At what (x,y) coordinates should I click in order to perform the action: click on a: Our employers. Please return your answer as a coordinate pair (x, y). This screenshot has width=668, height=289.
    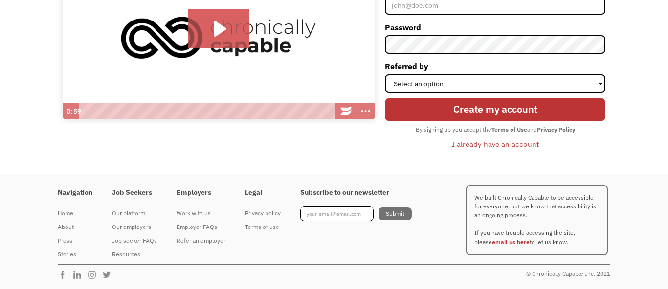
    Looking at the image, I should click on (134, 227).